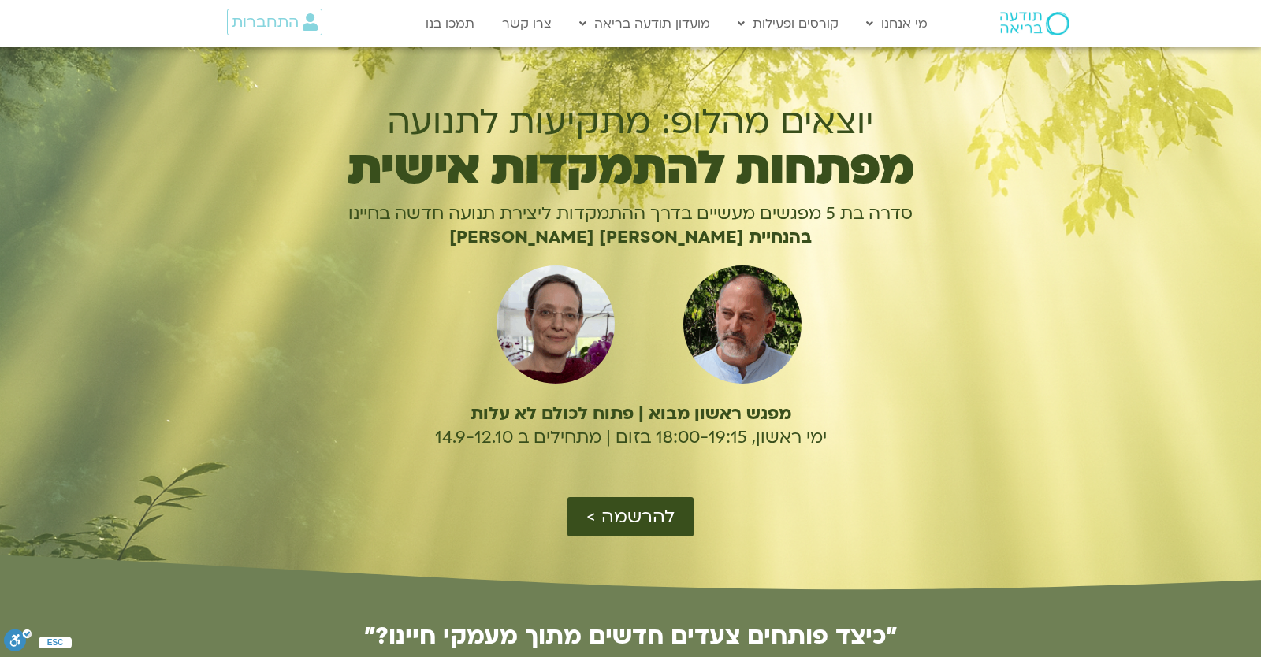 The width and height of the screenshot is (1261, 657). I want to click on a: להרשמה >, so click(630, 517).